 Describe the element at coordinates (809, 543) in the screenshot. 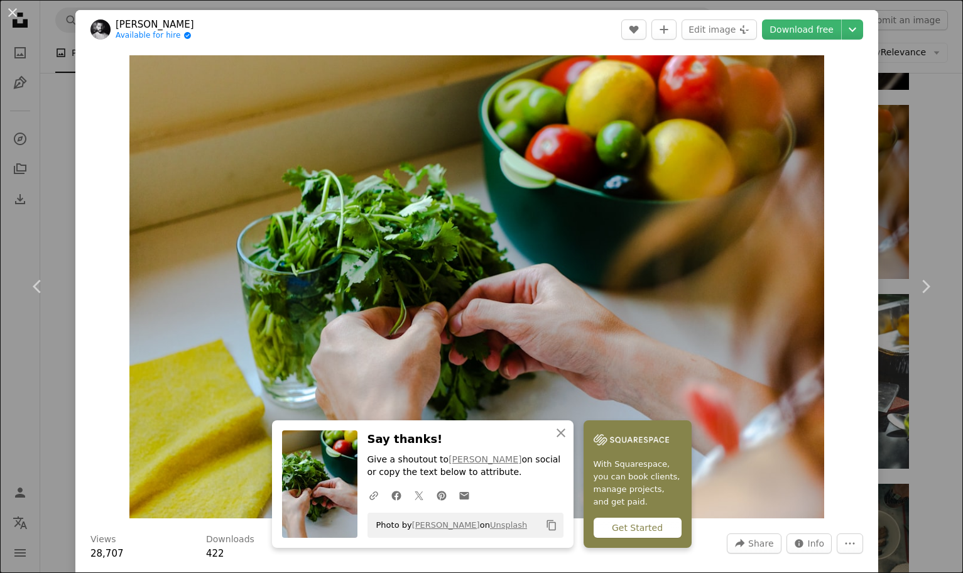

I see `button: Stats about this image` at that location.